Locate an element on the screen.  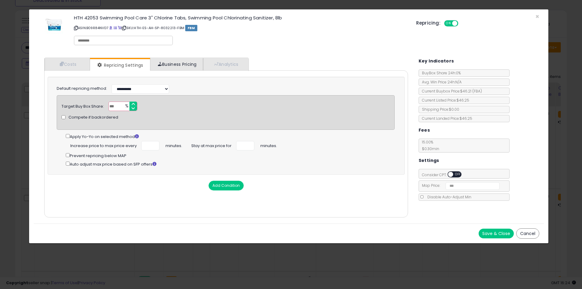
span: Stay at max price for is located at coordinates (211, 145).